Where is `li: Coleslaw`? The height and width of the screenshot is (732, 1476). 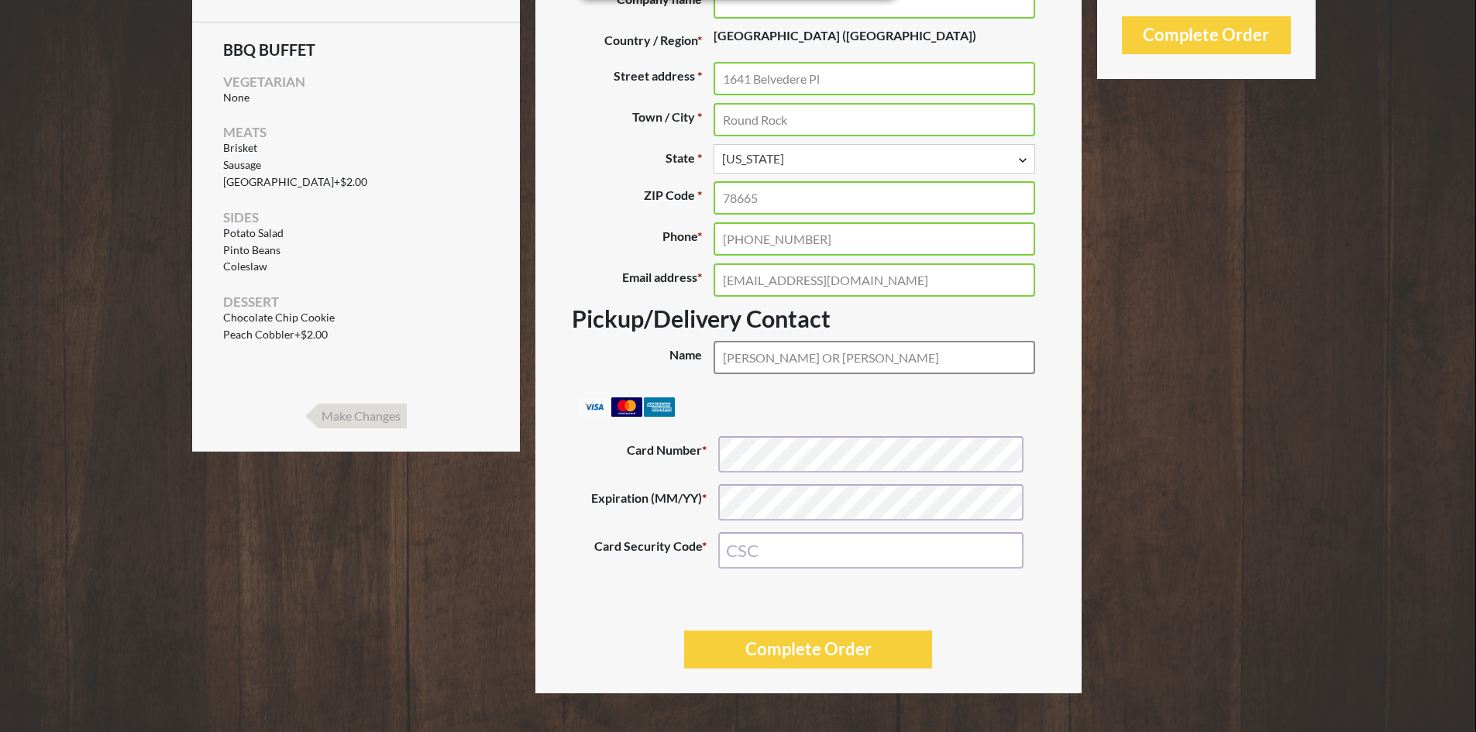
li: Coleslaw is located at coordinates (356, 267).